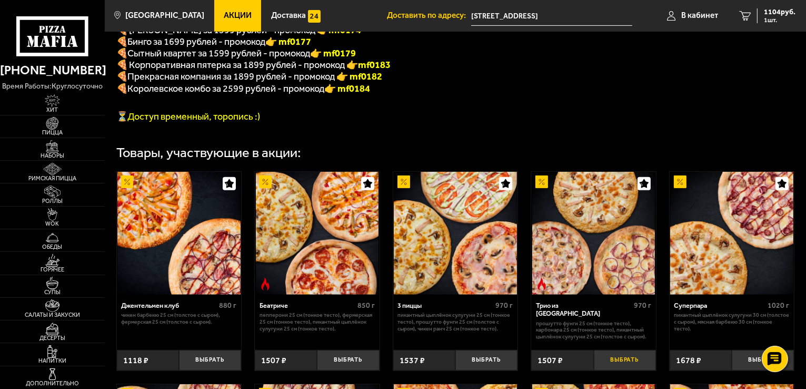 The width and height of the screenshot is (806, 389). I want to click on span: 850 г, so click(366, 305).